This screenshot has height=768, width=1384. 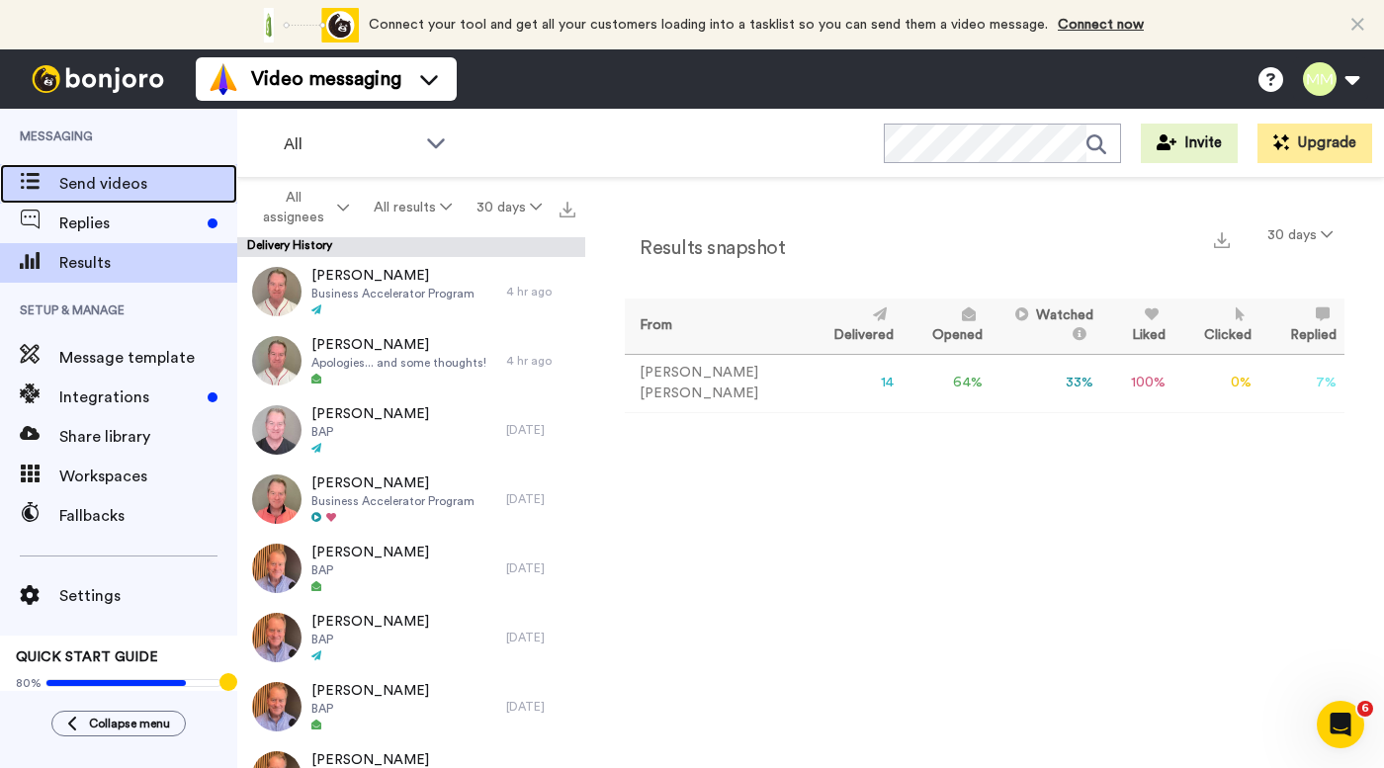 What do you see at coordinates (946, 326) in the screenshot?
I see `th: Opened` at bounding box center [946, 326].